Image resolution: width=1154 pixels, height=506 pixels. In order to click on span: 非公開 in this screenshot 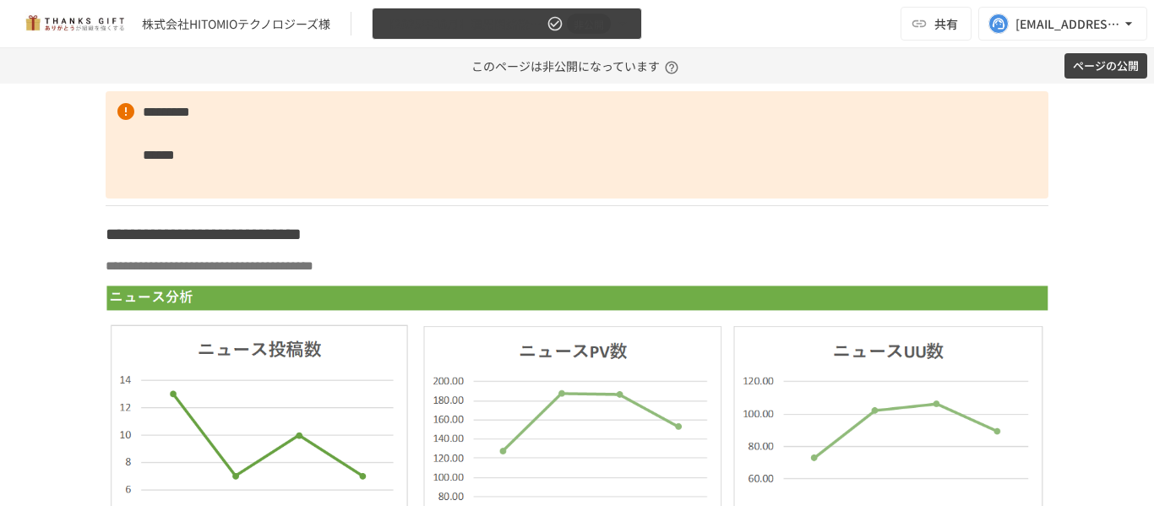, I will do `click(589, 24)`.